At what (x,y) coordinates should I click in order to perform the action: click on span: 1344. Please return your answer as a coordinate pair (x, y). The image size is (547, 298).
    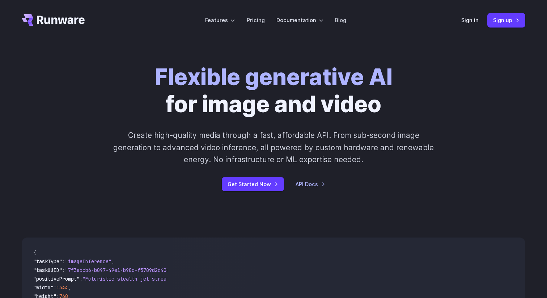
    Looking at the image, I should click on (62, 287).